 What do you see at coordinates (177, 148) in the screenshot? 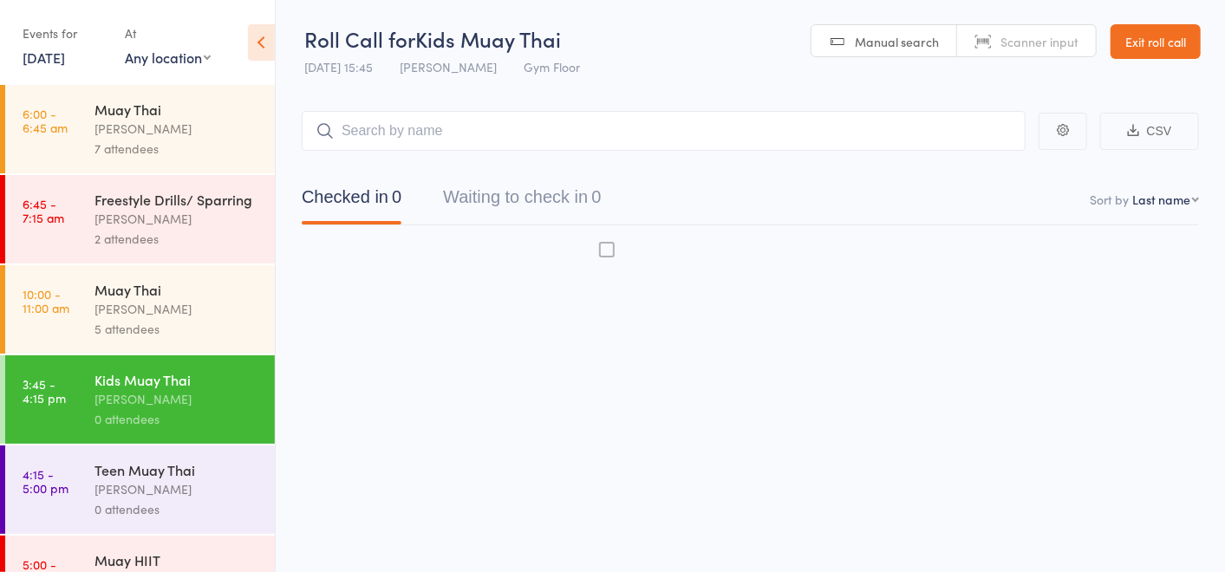
I see `div: 7 attendees` at bounding box center [177, 148].